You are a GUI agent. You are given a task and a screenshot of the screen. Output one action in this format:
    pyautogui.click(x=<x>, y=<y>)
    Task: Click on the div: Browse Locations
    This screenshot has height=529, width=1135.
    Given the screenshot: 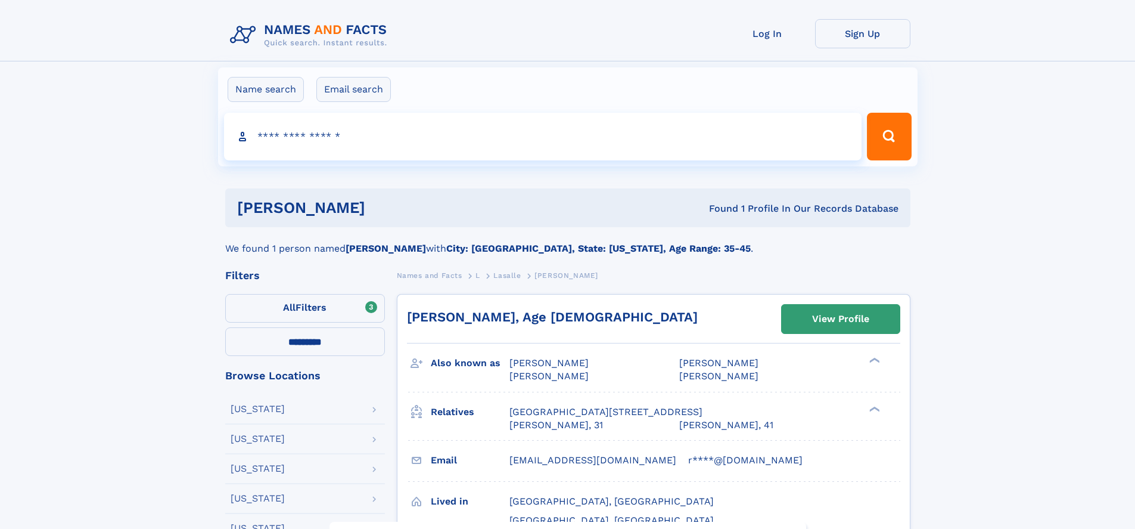 What is the action you would take?
    pyautogui.click(x=305, y=375)
    